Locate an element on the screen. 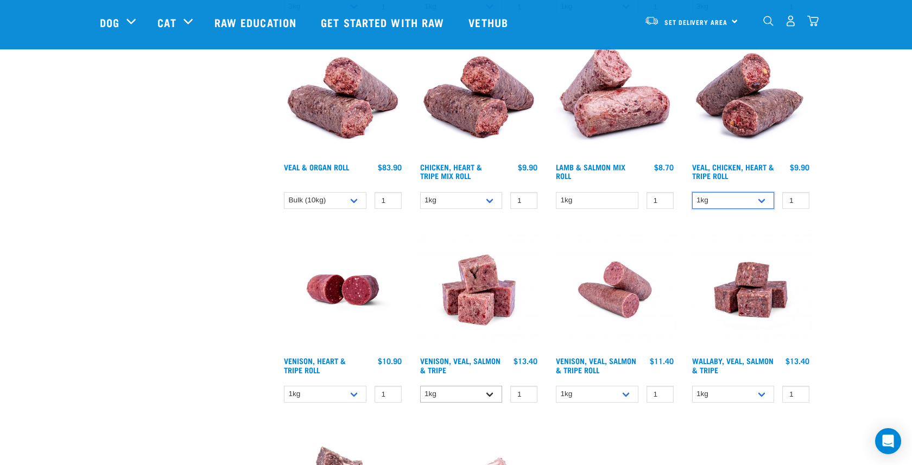  a: Venison, Veal, Salmon & Tripe is located at coordinates (460, 365).